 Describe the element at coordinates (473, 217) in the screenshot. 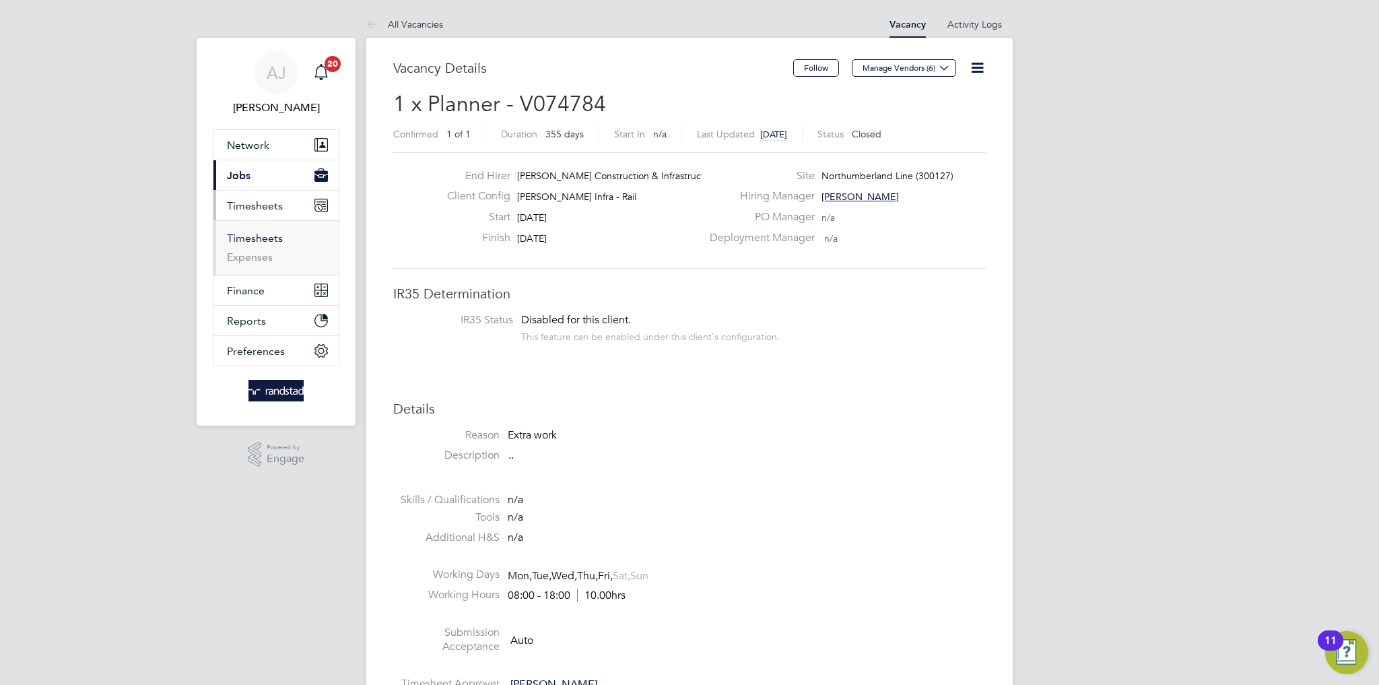

I see `label: Start` at that location.